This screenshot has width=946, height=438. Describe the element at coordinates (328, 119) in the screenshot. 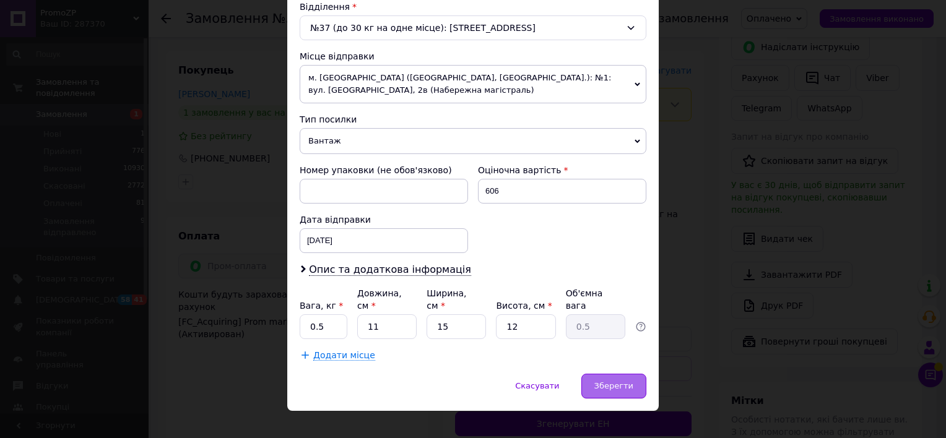

I see `span: Тип посилки` at that location.